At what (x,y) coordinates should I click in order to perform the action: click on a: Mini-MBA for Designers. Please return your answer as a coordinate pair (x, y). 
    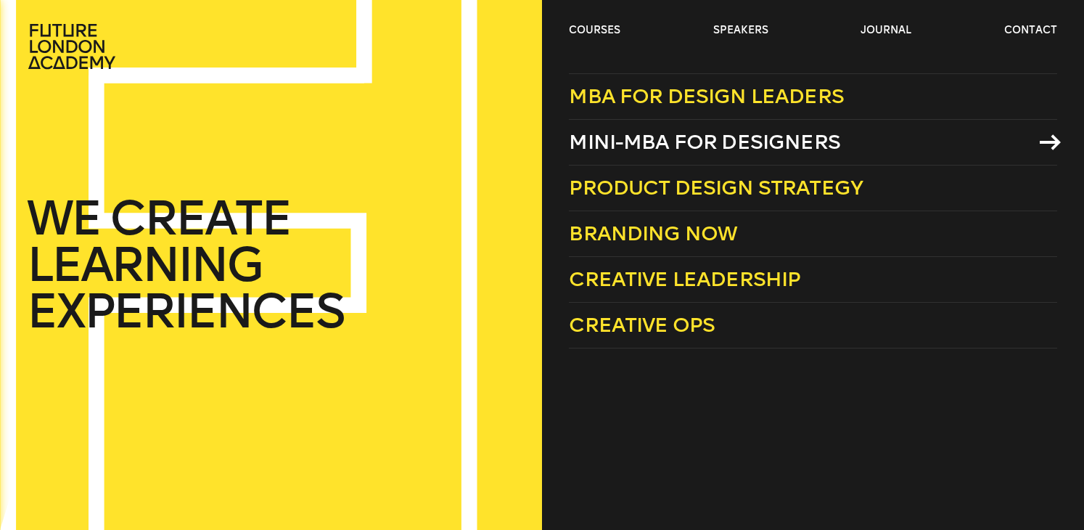
    Looking at the image, I should click on (813, 142).